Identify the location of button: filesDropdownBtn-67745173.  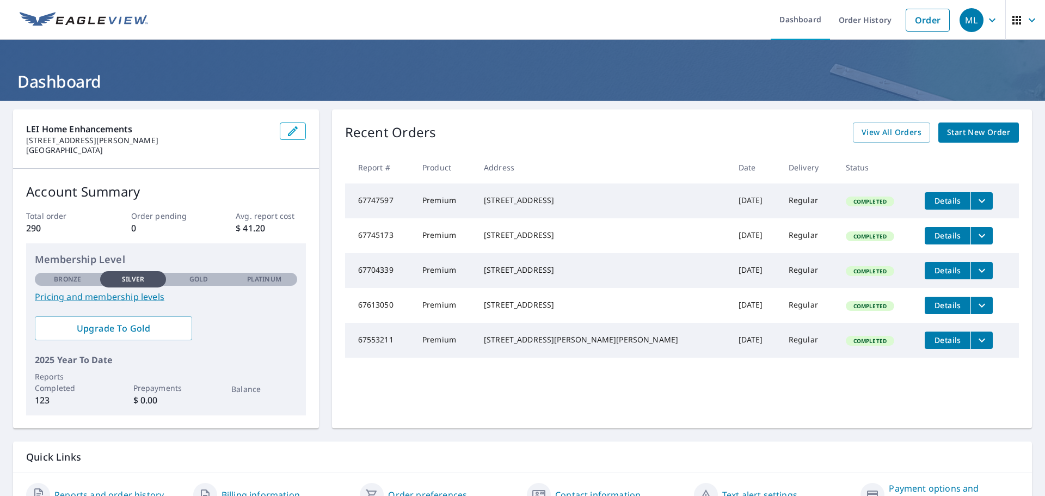
(981, 236).